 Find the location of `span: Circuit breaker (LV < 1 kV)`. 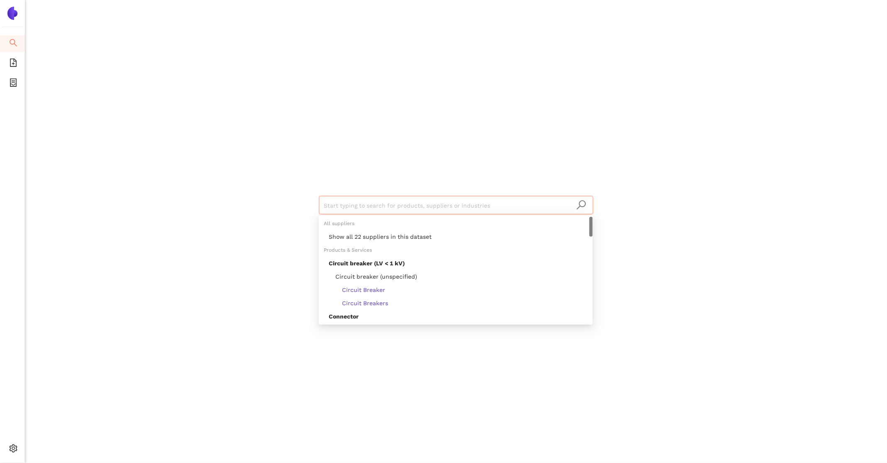

span: Circuit breaker (LV < 1 kV) is located at coordinates (366, 263).